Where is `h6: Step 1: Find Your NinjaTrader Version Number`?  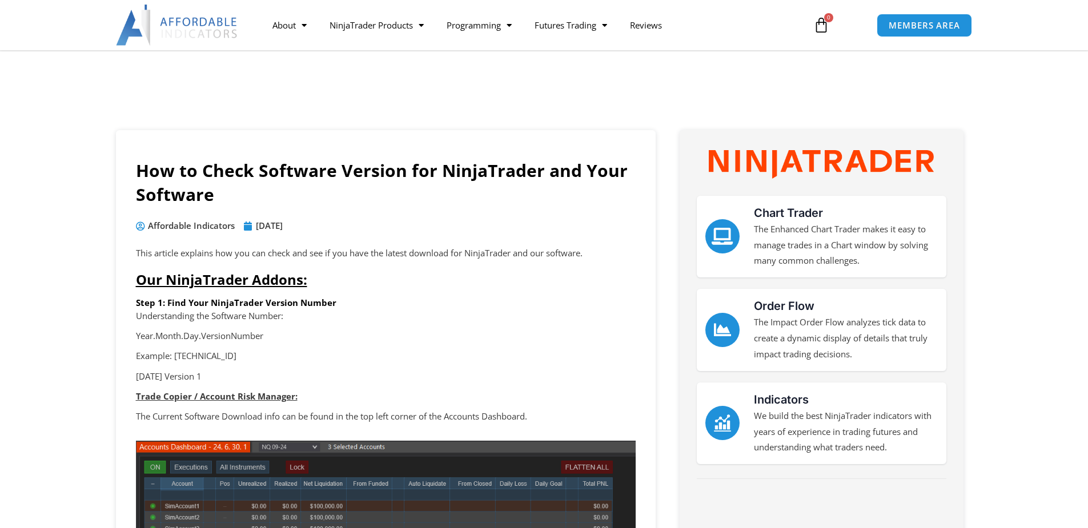
h6: Step 1: Find Your NinjaTrader Version Number is located at coordinates (386, 303).